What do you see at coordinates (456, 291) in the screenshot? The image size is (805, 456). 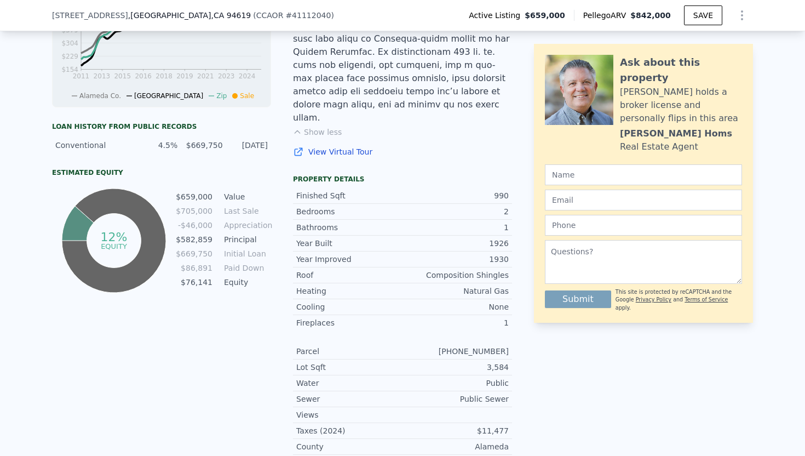 I see `div: Natural Gas` at bounding box center [456, 291].